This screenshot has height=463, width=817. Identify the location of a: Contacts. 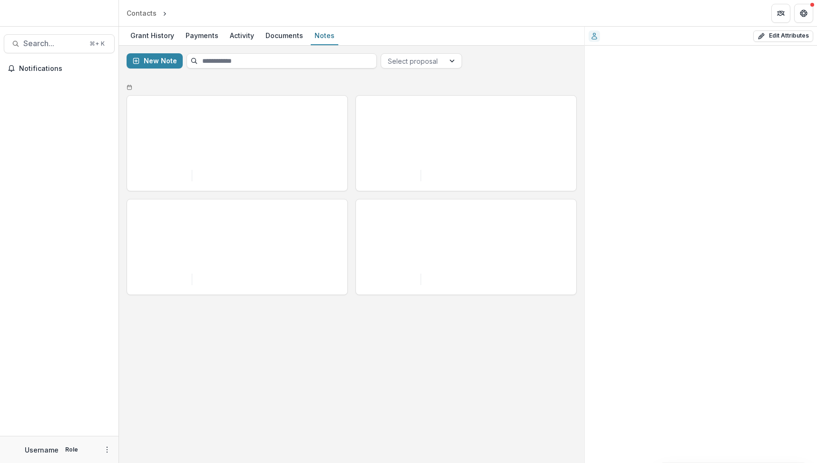
(141, 13).